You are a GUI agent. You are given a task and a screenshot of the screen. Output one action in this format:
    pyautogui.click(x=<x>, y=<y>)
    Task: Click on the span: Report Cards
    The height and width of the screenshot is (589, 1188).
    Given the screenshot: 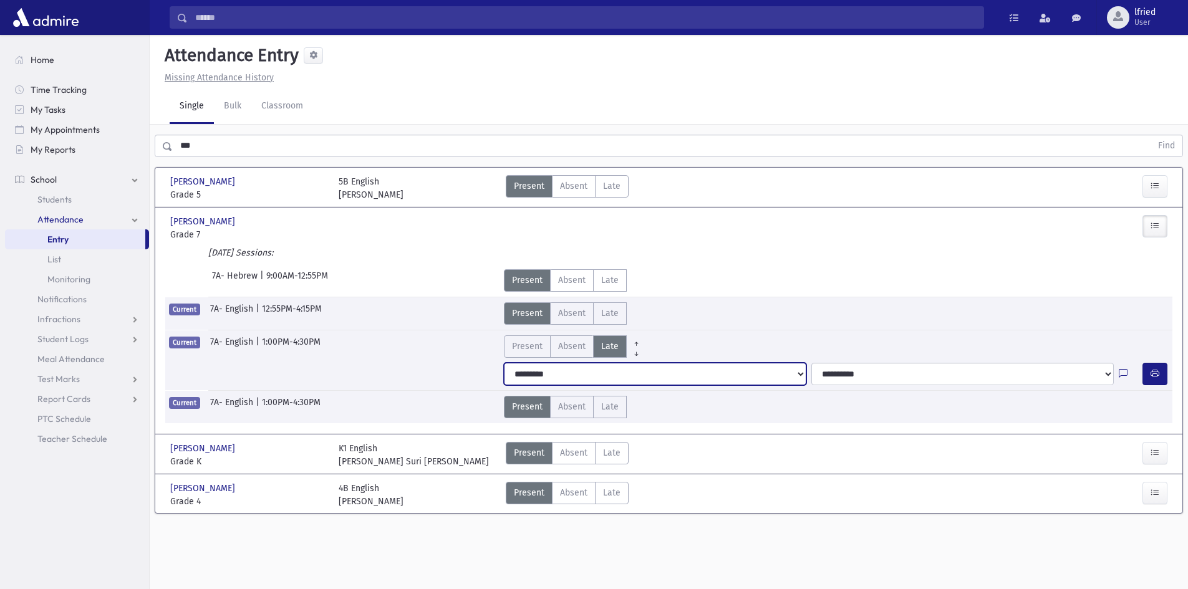 What is the action you would take?
    pyautogui.click(x=64, y=399)
    